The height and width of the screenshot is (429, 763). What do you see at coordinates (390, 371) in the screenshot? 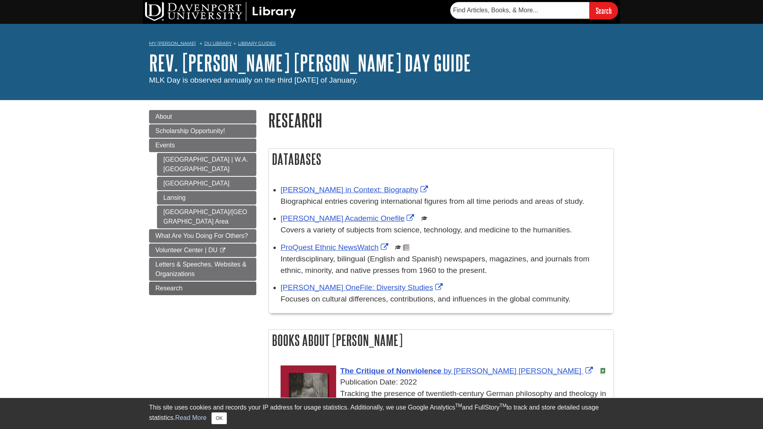
I see `span: The Critique of Nonviolence` at bounding box center [390, 371].